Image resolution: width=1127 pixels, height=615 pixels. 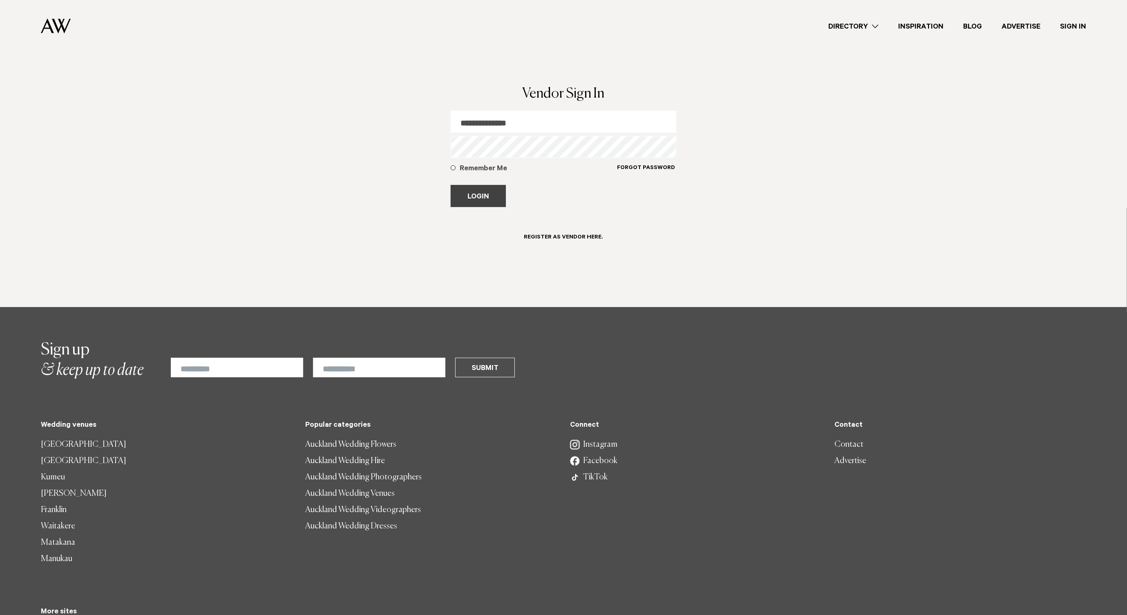 I want to click on a: Contact, so click(x=961, y=445).